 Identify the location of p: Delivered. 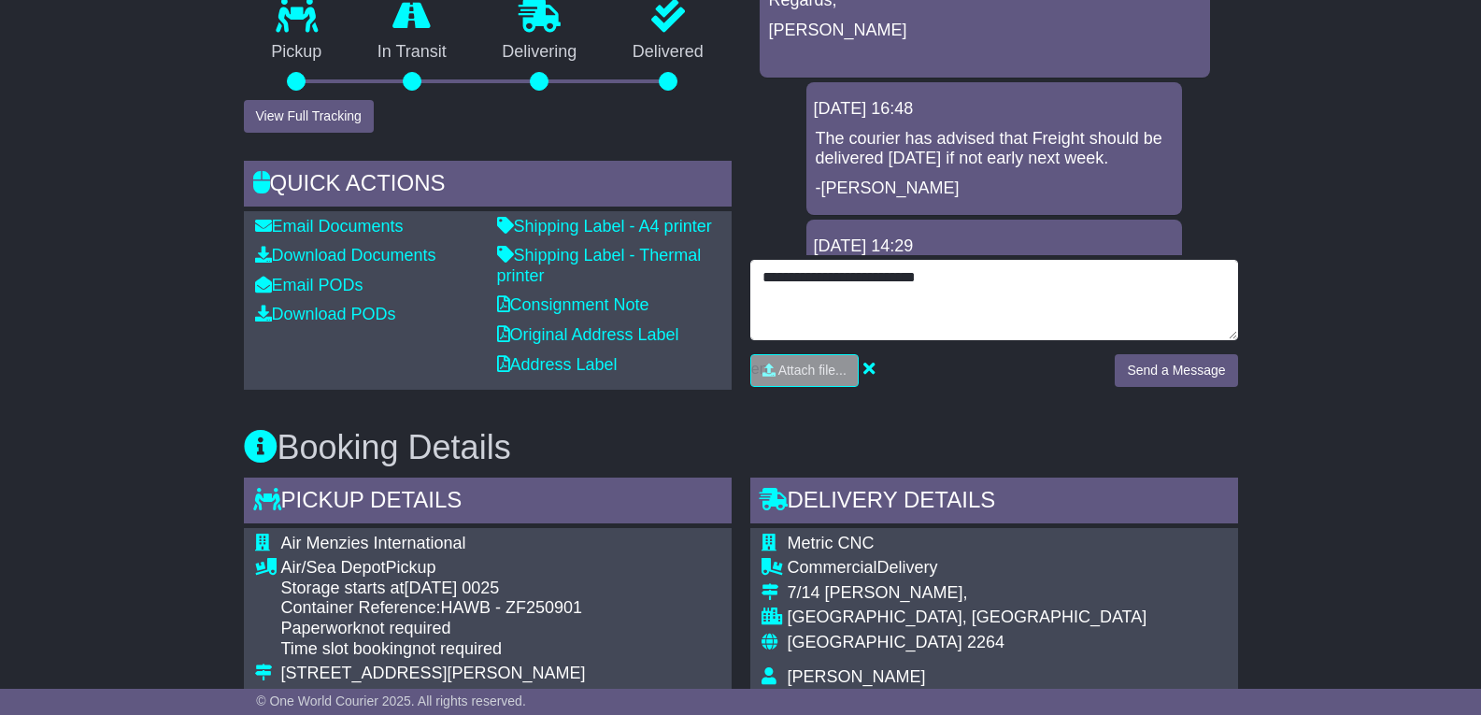
(668, 52).